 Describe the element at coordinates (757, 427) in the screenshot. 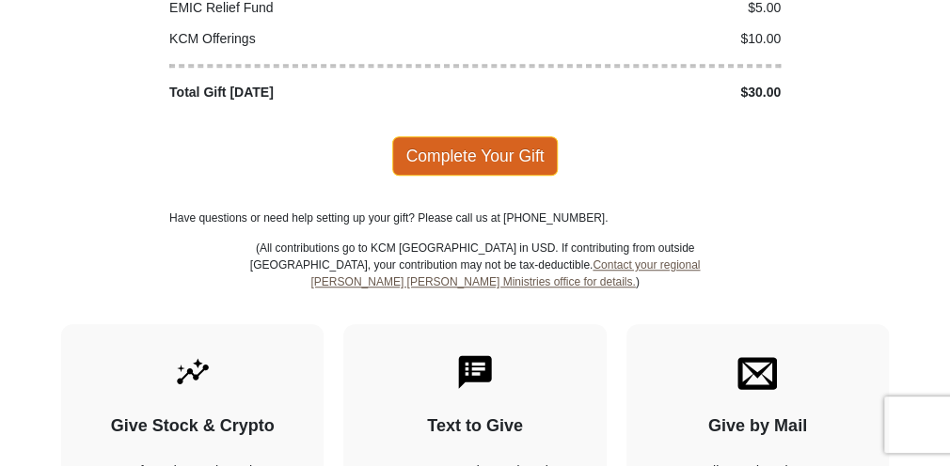

I see `h4: Give by Mail` at that location.